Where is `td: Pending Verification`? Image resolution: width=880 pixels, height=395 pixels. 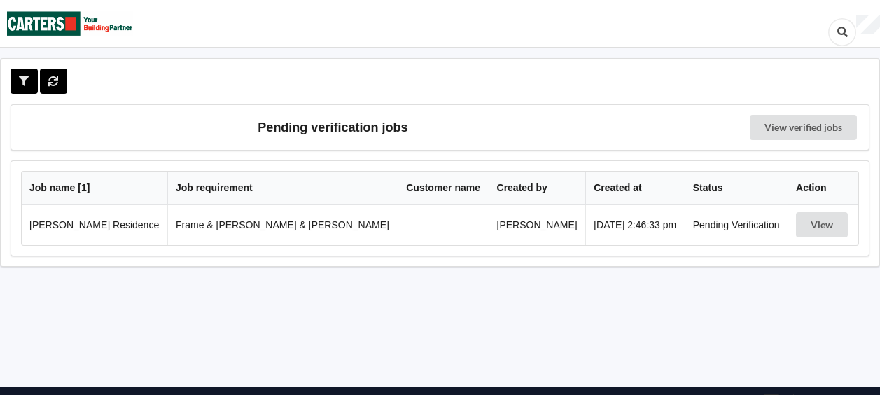 td: Pending Verification is located at coordinates (736, 225).